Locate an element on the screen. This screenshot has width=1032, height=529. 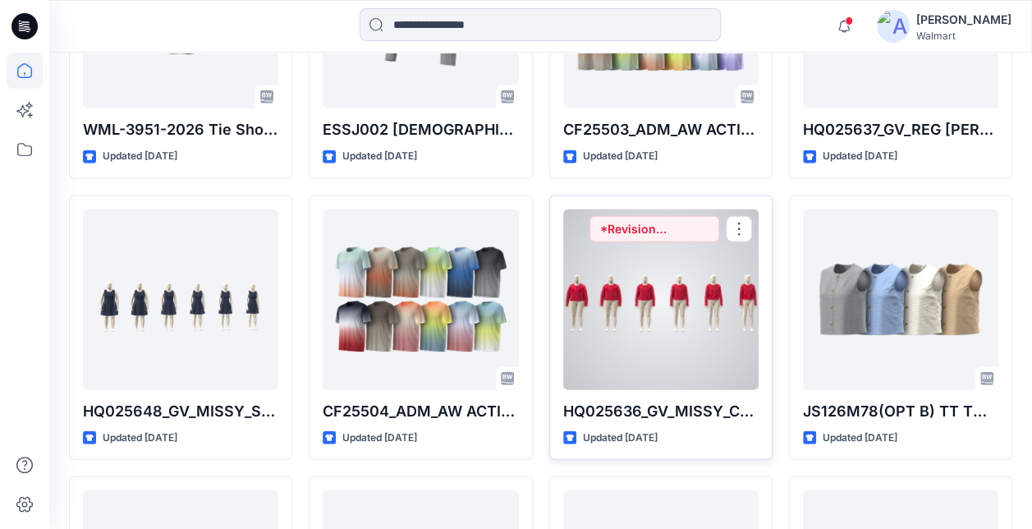
a: HQ025648_GV_MISSY_SL Crew Neck Mini Dress is located at coordinates (181, 300).